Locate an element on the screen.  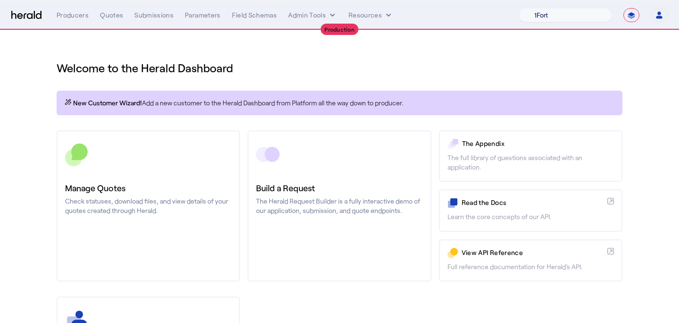
div: Submissions is located at coordinates (154, 15).